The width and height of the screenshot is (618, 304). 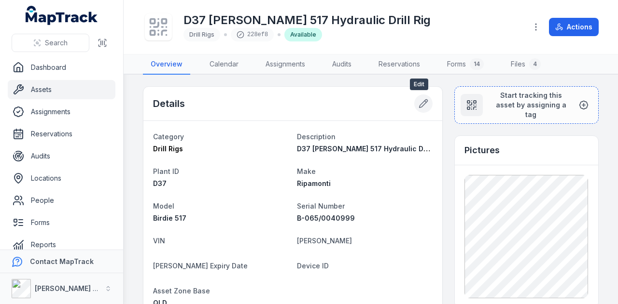 What do you see at coordinates (61, 223) in the screenshot?
I see `a: Forms` at bounding box center [61, 223].